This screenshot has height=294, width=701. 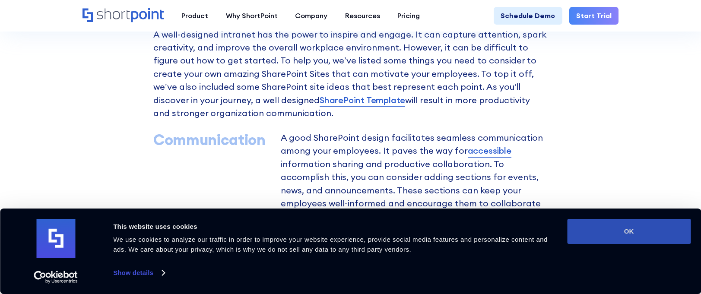 What do you see at coordinates (409, 16) in the screenshot?
I see `a: Pricing` at bounding box center [409, 16].